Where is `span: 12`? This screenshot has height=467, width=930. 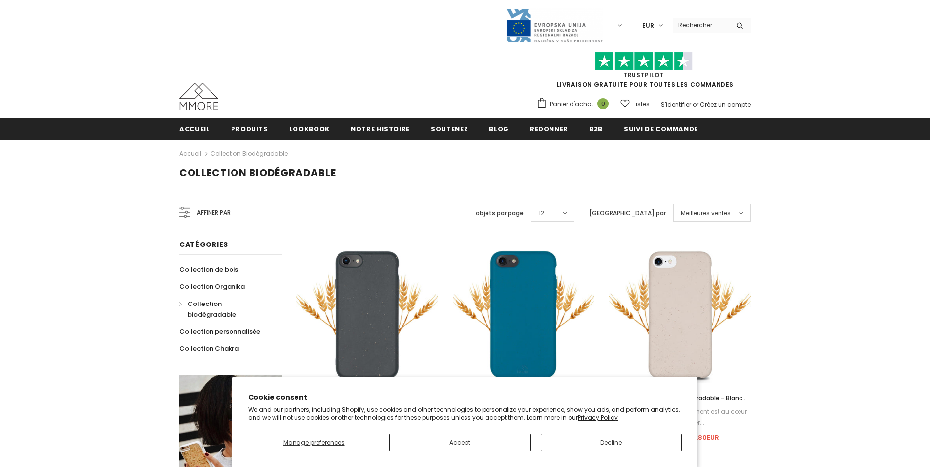 span: 12 is located at coordinates (541, 213).